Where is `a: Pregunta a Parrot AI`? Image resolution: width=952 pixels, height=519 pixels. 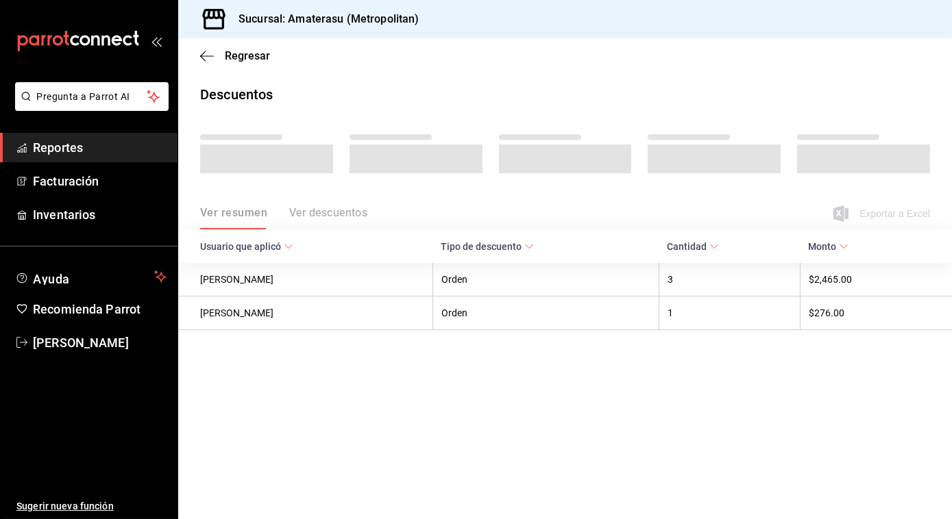
a: Pregunta a Parrot AI is located at coordinates (89, 106).